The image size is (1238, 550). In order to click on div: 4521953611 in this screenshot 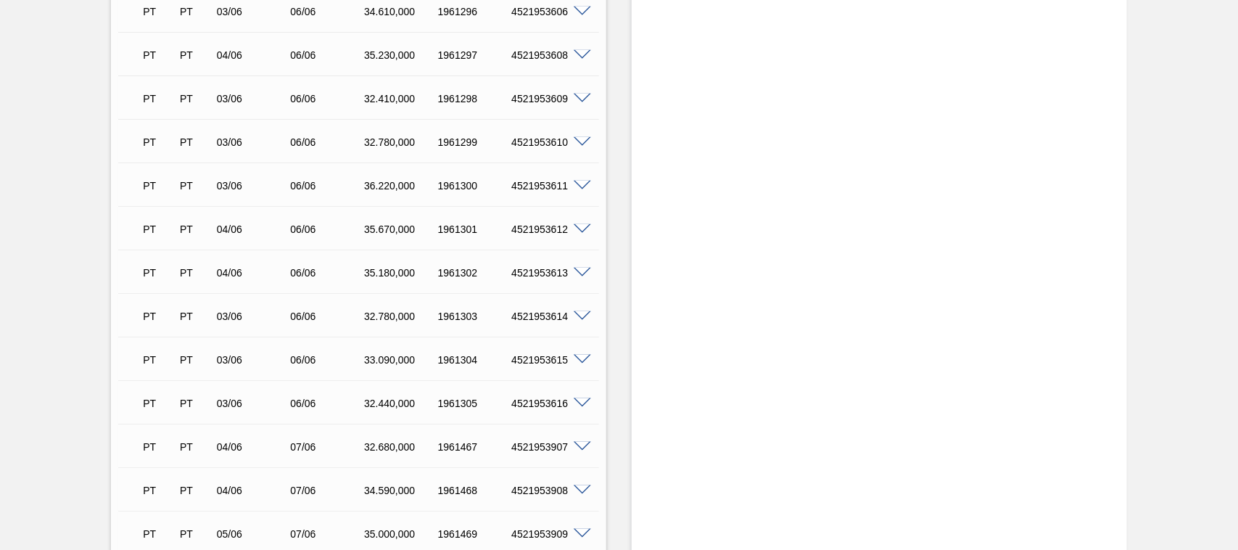, I will do `click(548, 186)`.